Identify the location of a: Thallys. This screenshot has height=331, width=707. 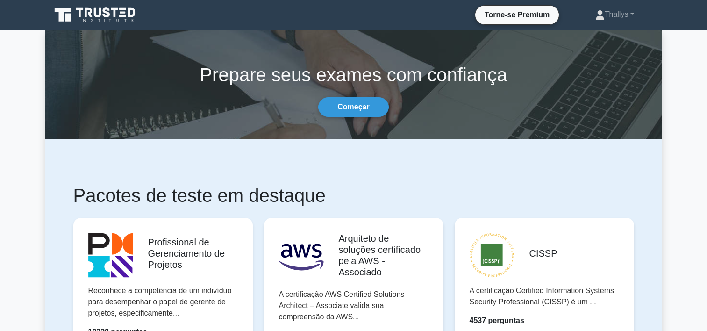
(614, 14).